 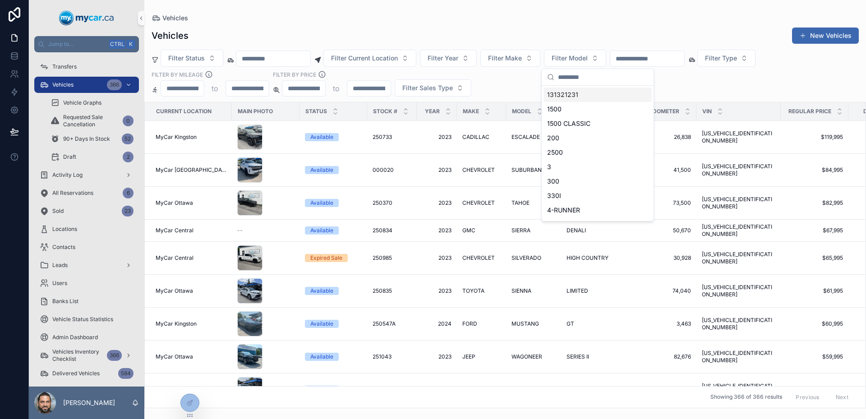 I want to click on div: 23, so click(x=128, y=211).